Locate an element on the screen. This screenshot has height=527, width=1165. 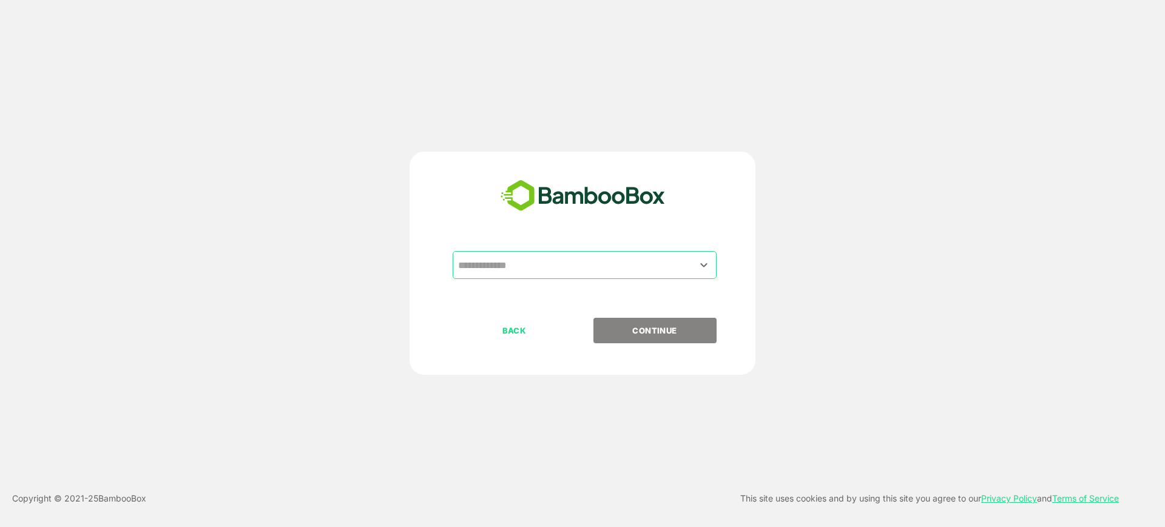
button: BACK is located at coordinates (514, 331).